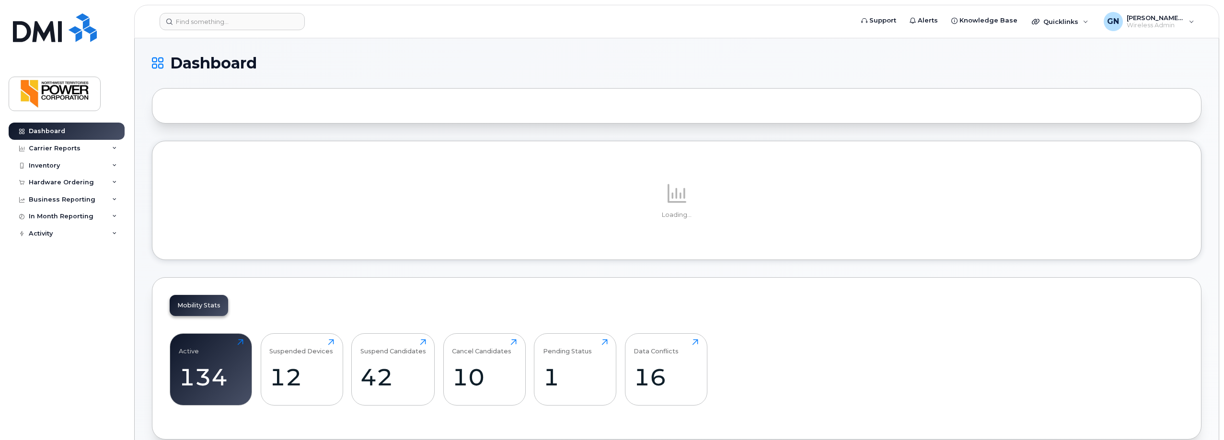 Image resolution: width=1224 pixels, height=440 pixels. What do you see at coordinates (301, 377) in the screenshot?
I see `div: 12` at bounding box center [301, 377].